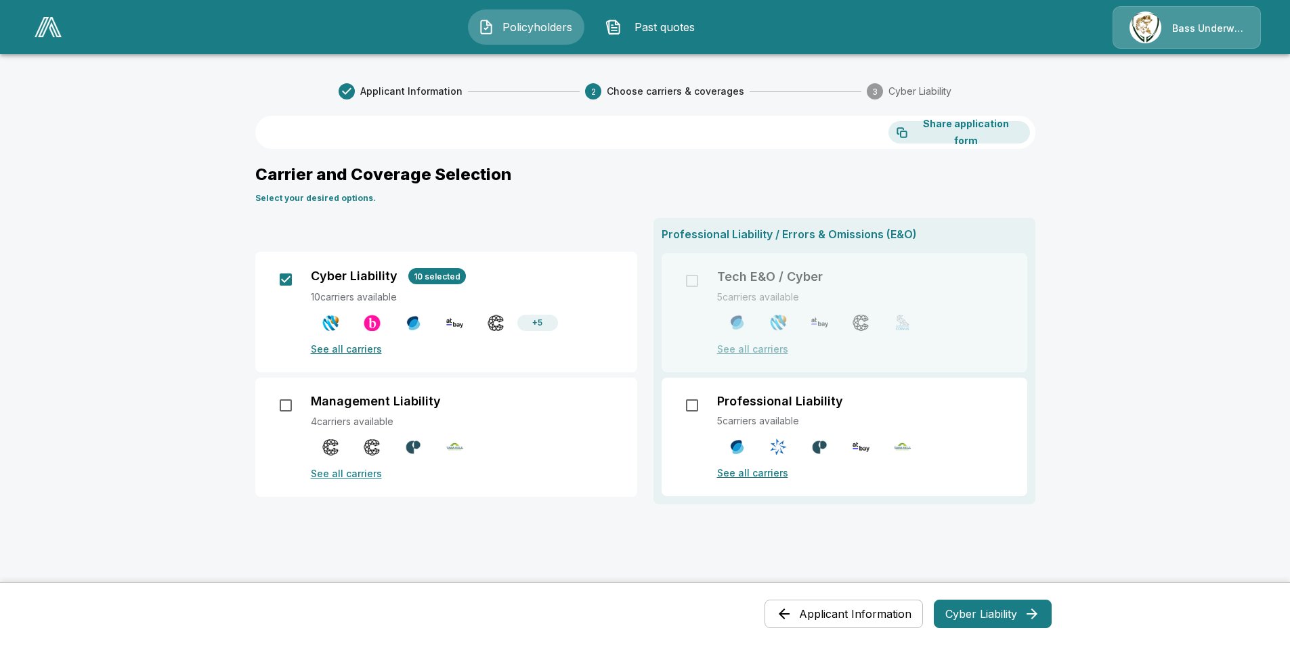 The width and height of the screenshot is (1290, 645). What do you see at coordinates (537, 27) in the screenshot?
I see `span: Policyholders` at bounding box center [537, 27].